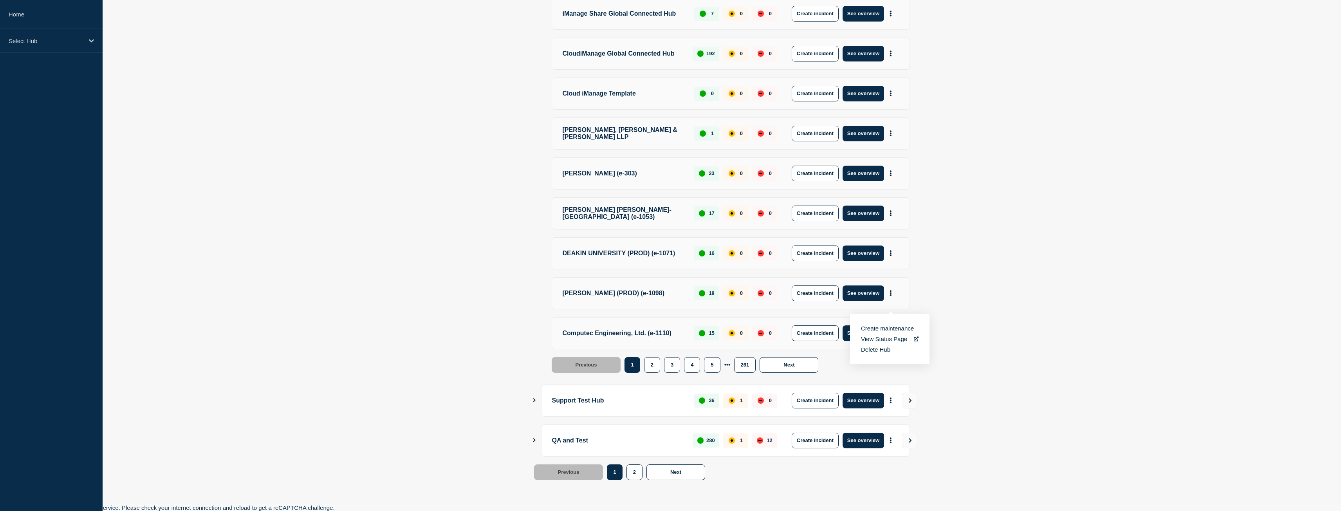 The width and height of the screenshot is (1341, 511). Describe the element at coordinates (711, 253) in the screenshot. I see `p: 16` at that location.